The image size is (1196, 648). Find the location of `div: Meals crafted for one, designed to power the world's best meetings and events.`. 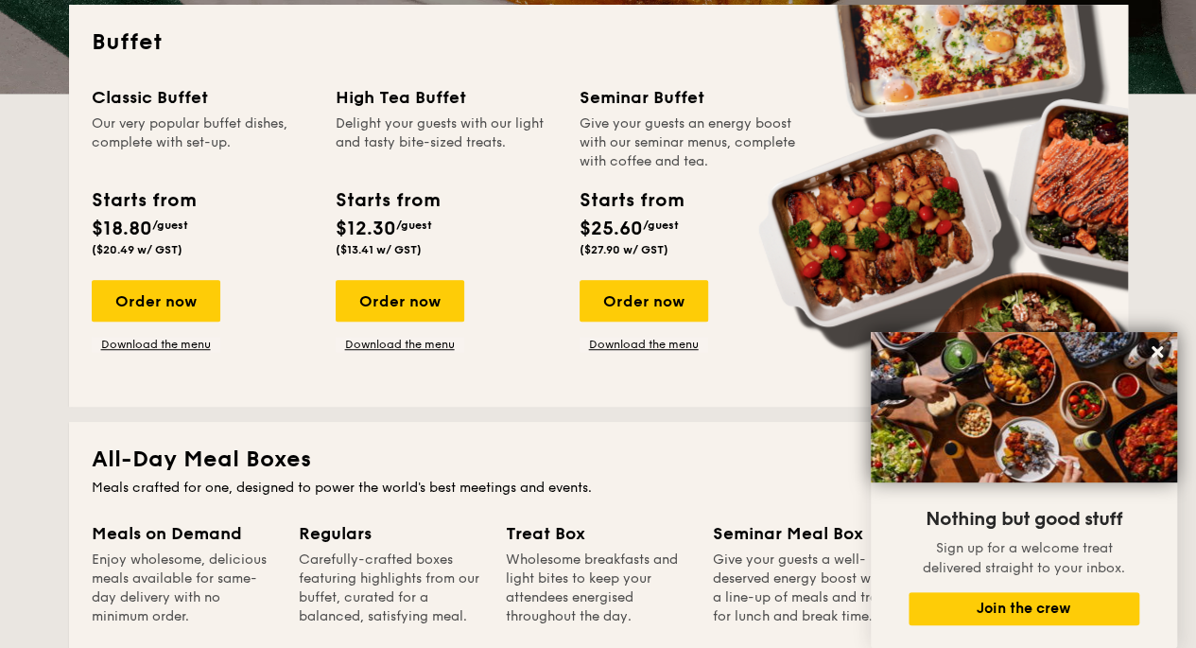

div: Meals crafted for one, designed to power the world's best meetings and events. is located at coordinates (599, 488).